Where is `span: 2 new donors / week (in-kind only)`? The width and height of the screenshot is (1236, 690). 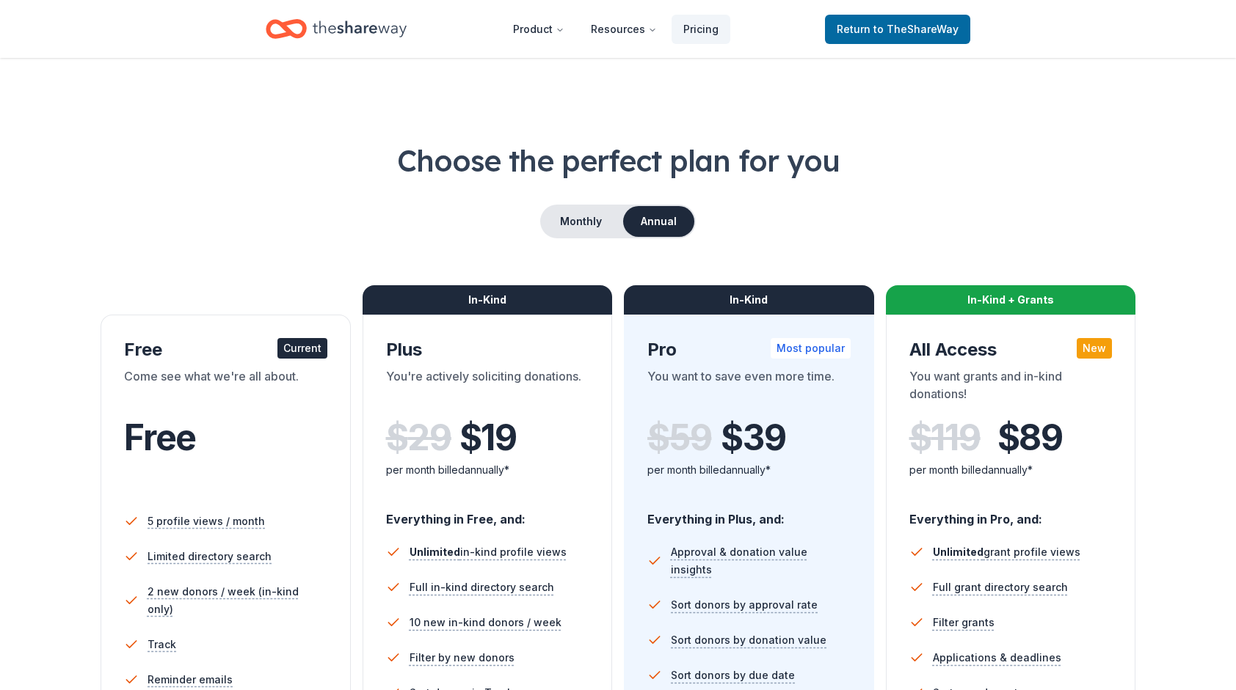 span: 2 new donors / week (in-kind only) is located at coordinates (237, 601).